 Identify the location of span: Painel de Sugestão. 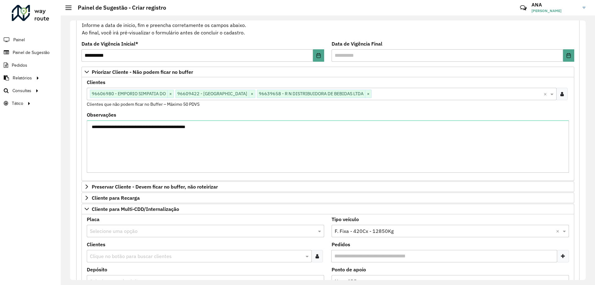
(31, 52).